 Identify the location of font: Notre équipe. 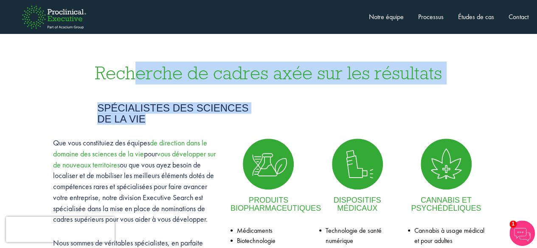
(386, 17).